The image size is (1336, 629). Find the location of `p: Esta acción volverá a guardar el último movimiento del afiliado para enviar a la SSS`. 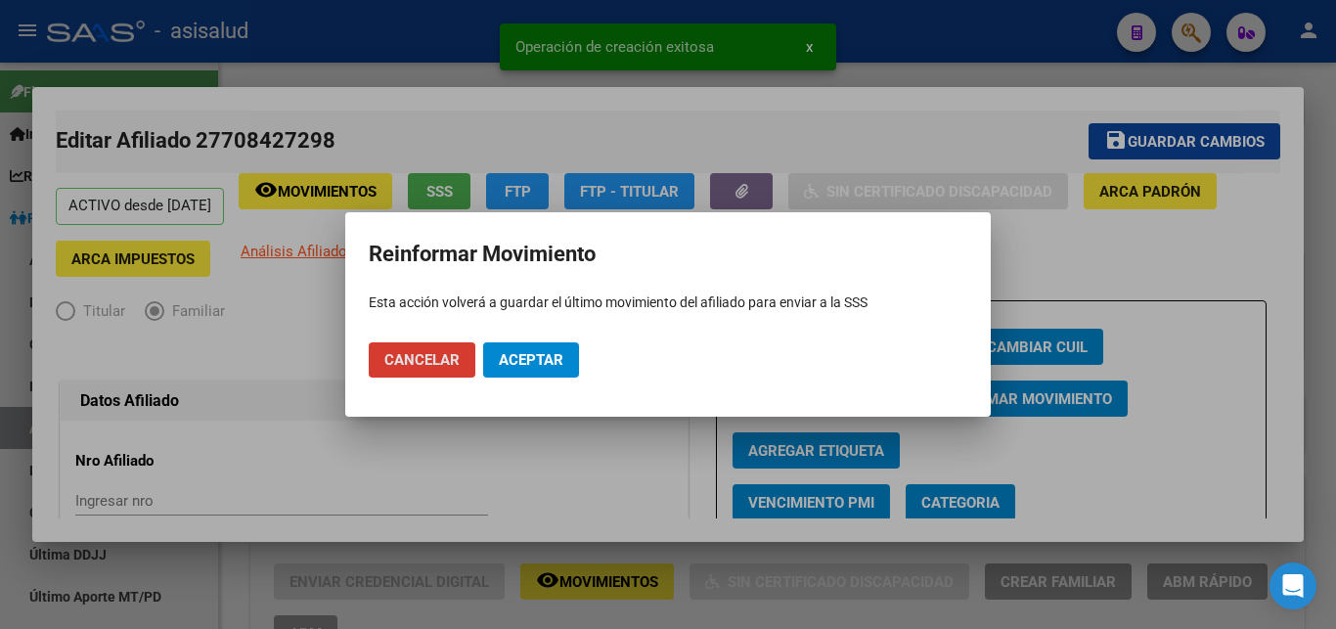

p: Esta acción volverá a guardar el último movimiento del afiliado para enviar a la SSS is located at coordinates (668, 302).